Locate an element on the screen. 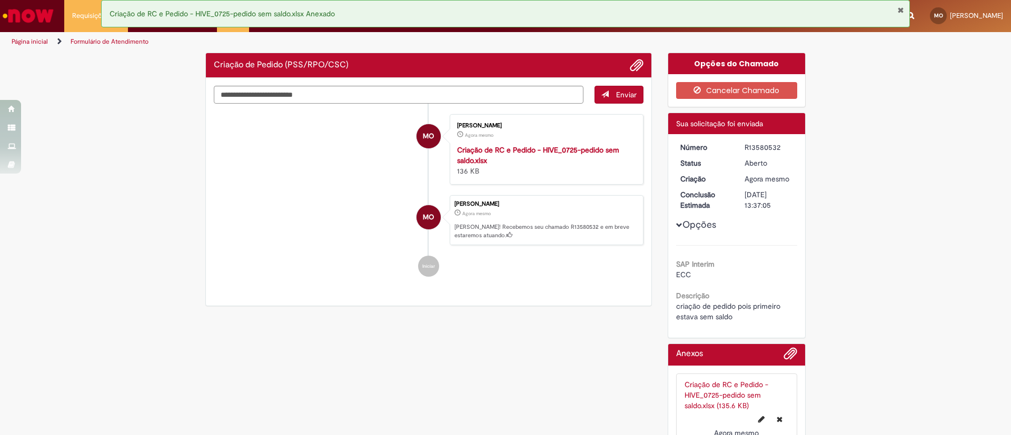 This screenshot has width=1011, height=435. ul: Trilhas de página is located at coordinates (337, 42).